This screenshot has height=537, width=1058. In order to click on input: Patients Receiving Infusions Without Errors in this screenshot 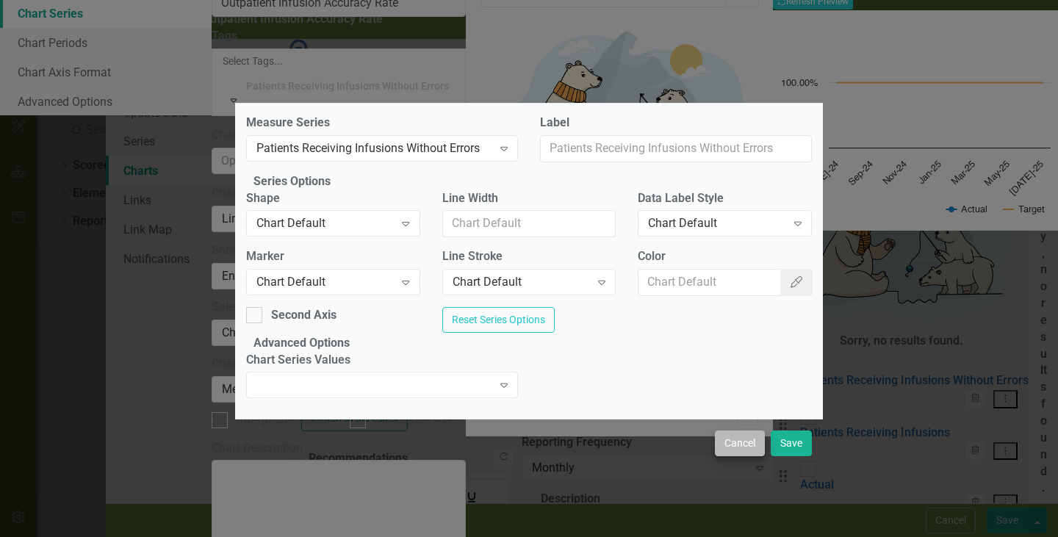, I will do `click(676, 148)`.